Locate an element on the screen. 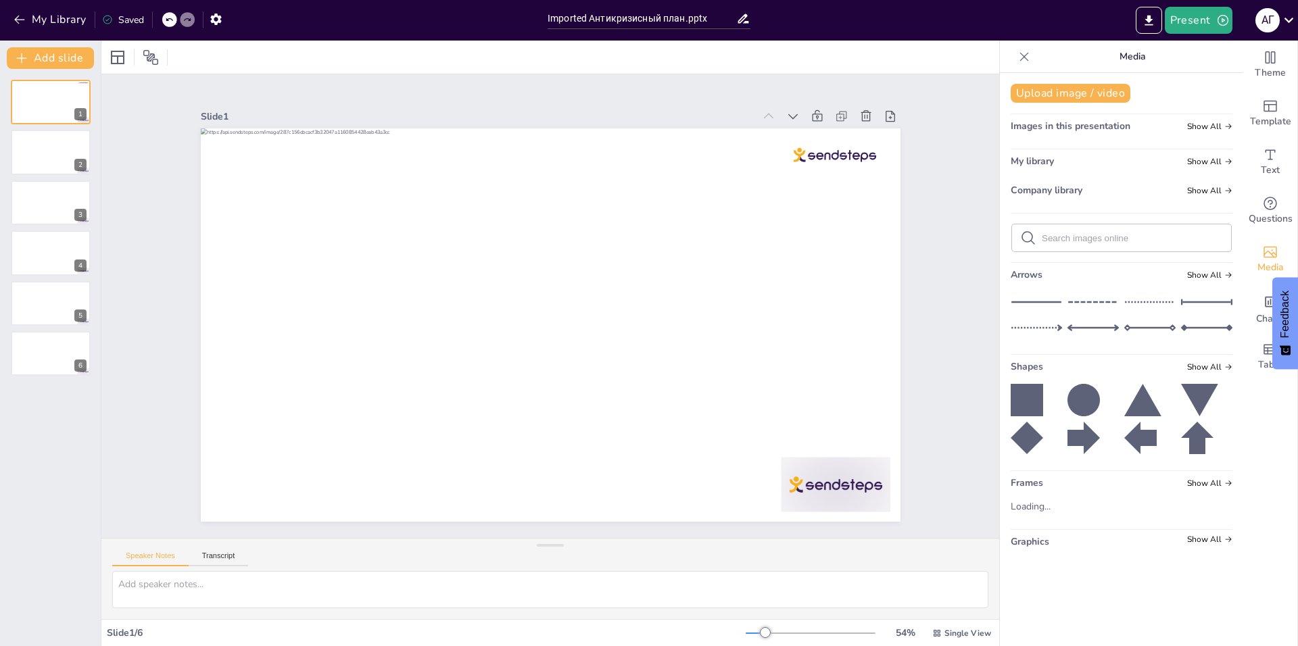 The width and height of the screenshot is (1298, 646). p: Media is located at coordinates (1132, 57).